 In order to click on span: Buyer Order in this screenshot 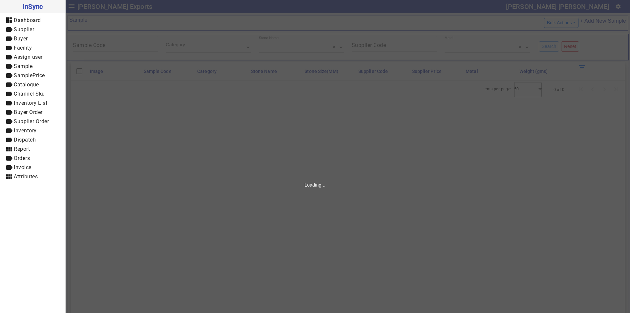, I will do `click(28, 112)`.